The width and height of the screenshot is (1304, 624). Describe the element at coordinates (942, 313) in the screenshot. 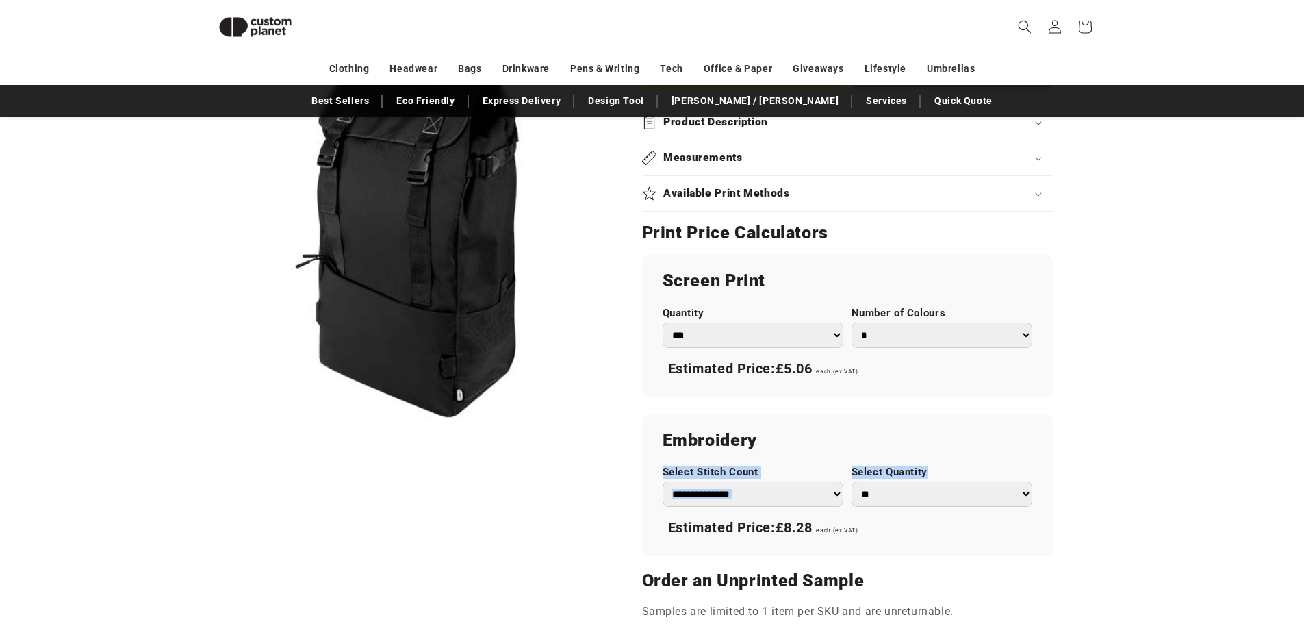

I see `label: Number of Colours` at that location.